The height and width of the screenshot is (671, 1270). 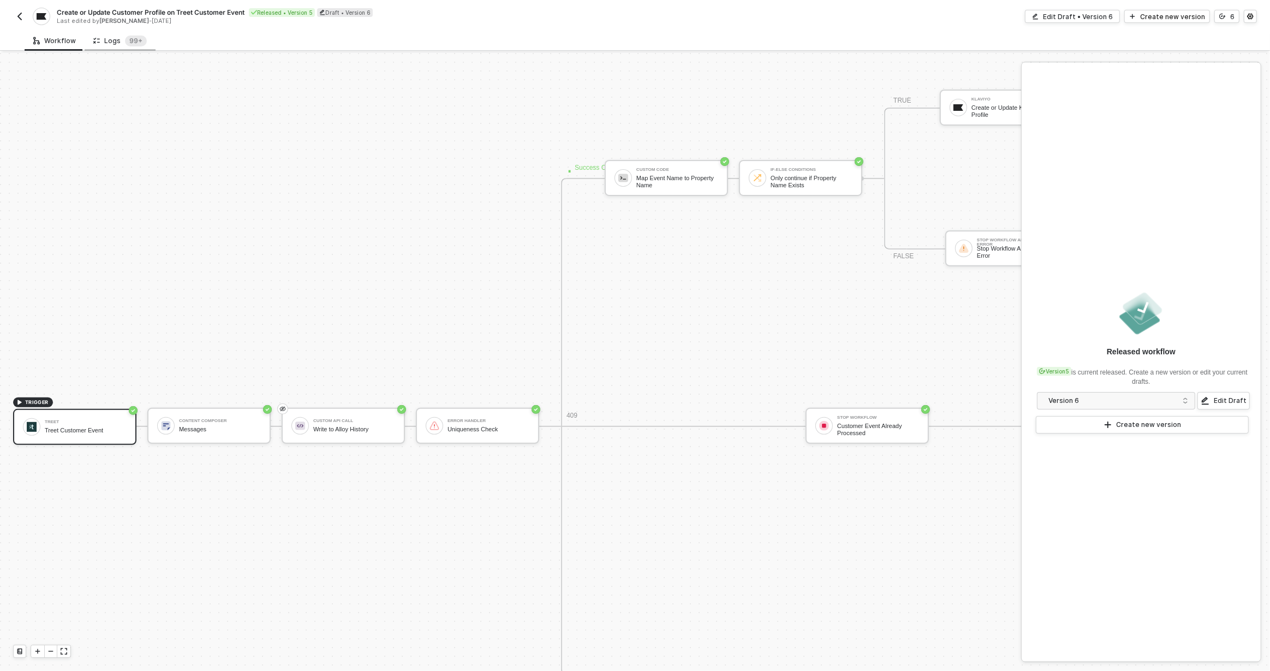 What do you see at coordinates (37, 402) in the screenshot?
I see `span: TRIGGER` at bounding box center [37, 402].